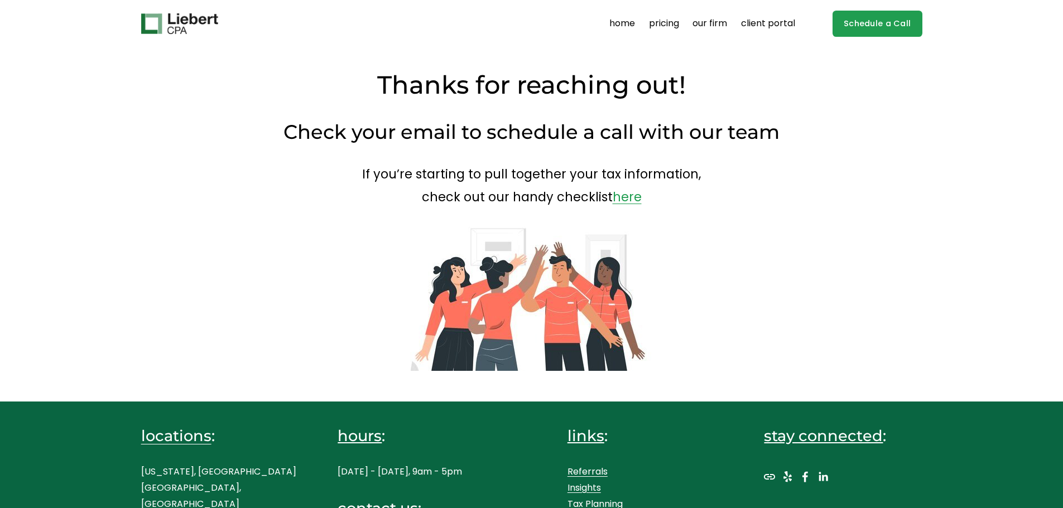  What do you see at coordinates (768, 24) in the screenshot?
I see `a: client portal` at bounding box center [768, 24].